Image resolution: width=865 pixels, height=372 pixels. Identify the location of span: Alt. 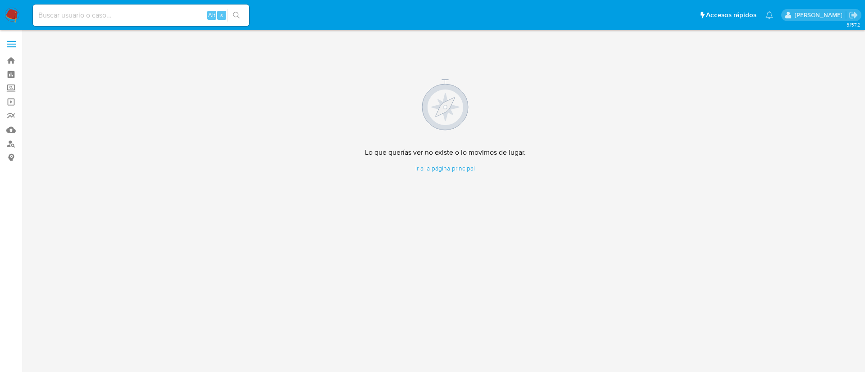
(212, 15).